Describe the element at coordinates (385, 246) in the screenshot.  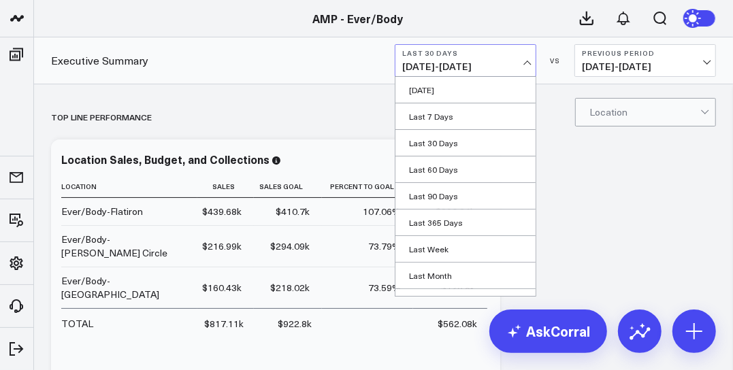
I see `div: 73.79%` at that location.